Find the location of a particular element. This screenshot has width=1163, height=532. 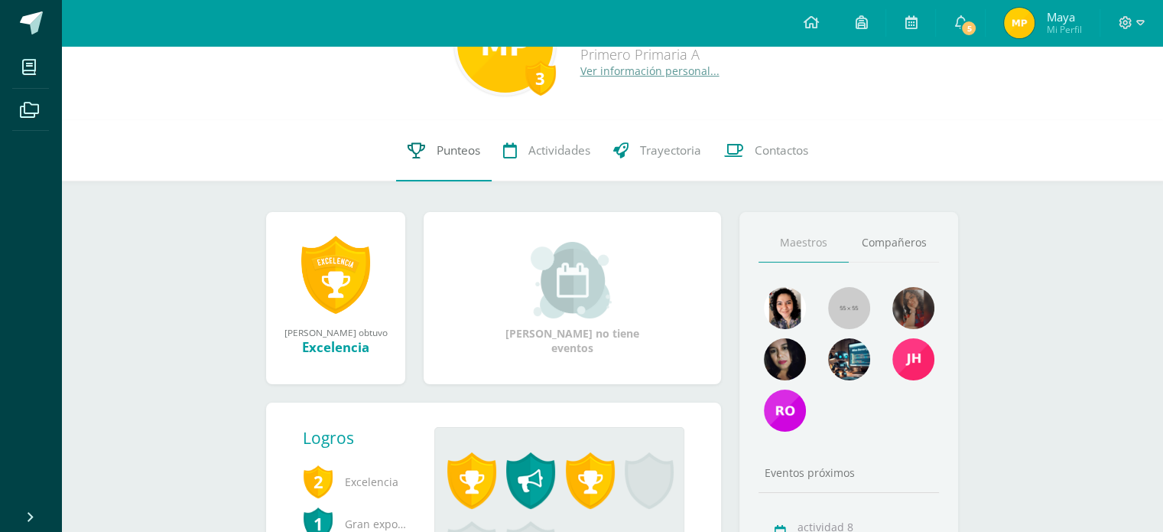

span: Contactos is located at coordinates (782, 150).